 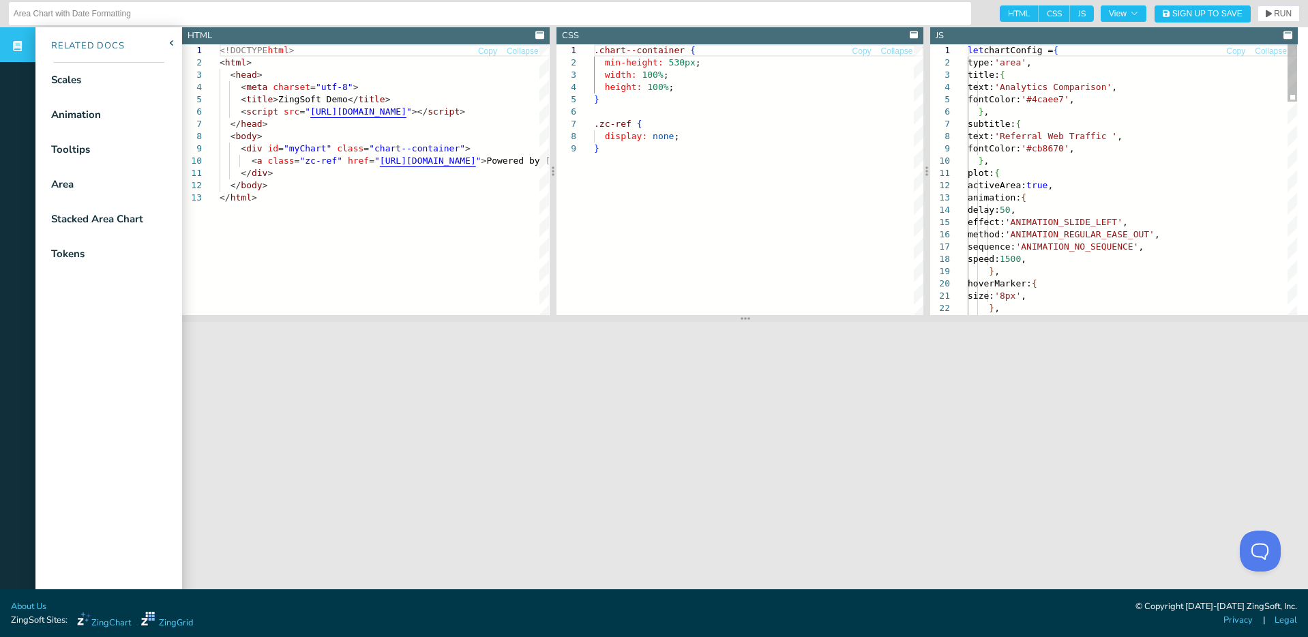 What do you see at coordinates (566, 50) in the screenshot?
I see `div: 1` at bounding box center [566, 50].